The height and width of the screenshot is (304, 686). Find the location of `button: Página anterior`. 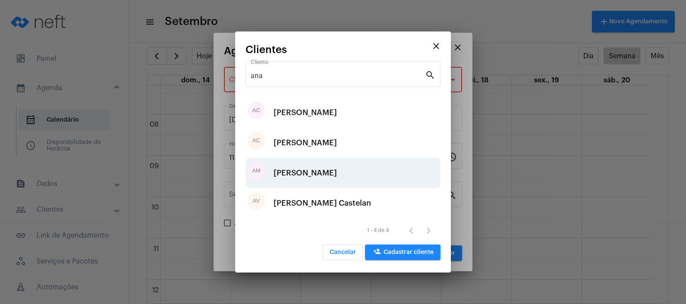

button: Página anterior is located at coordinates (411, 231).